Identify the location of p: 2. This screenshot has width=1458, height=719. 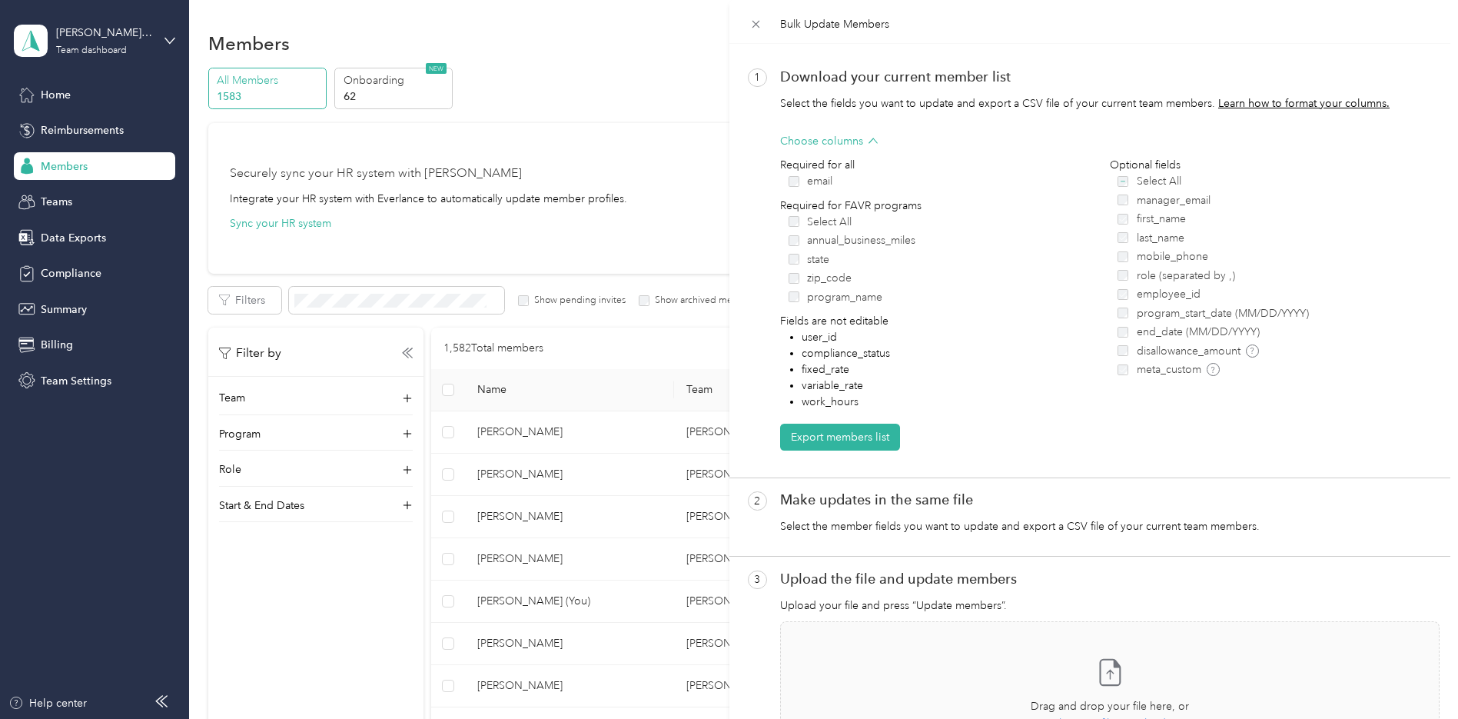
(757, 500).